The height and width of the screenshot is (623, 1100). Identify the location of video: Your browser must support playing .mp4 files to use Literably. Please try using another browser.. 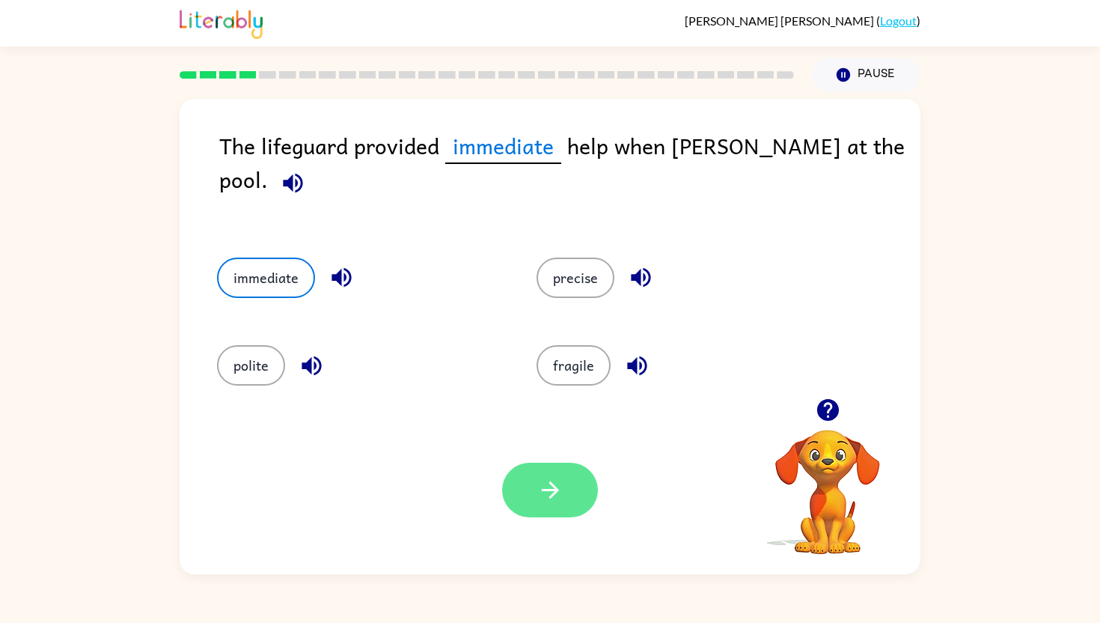
(828, 481).